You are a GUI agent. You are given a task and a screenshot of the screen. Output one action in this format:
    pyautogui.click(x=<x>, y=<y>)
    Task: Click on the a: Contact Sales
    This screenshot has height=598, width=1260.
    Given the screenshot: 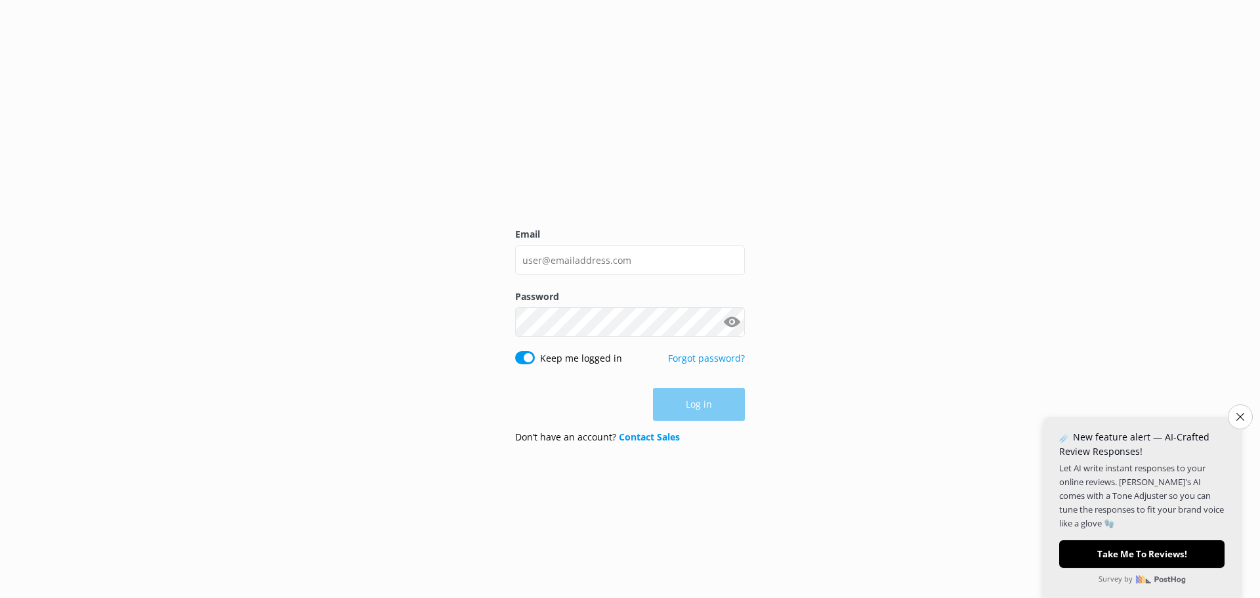 What is the action you would take?
    pyautogui.click(x=649, y=436)
    